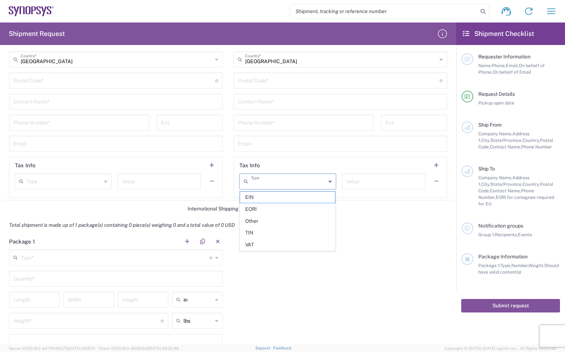 This screenshot has height=352, width=565. What do you see at coordinates (536, 265) in the screenshot?
I see `span: Weight,` at bounding box center [536, 265].